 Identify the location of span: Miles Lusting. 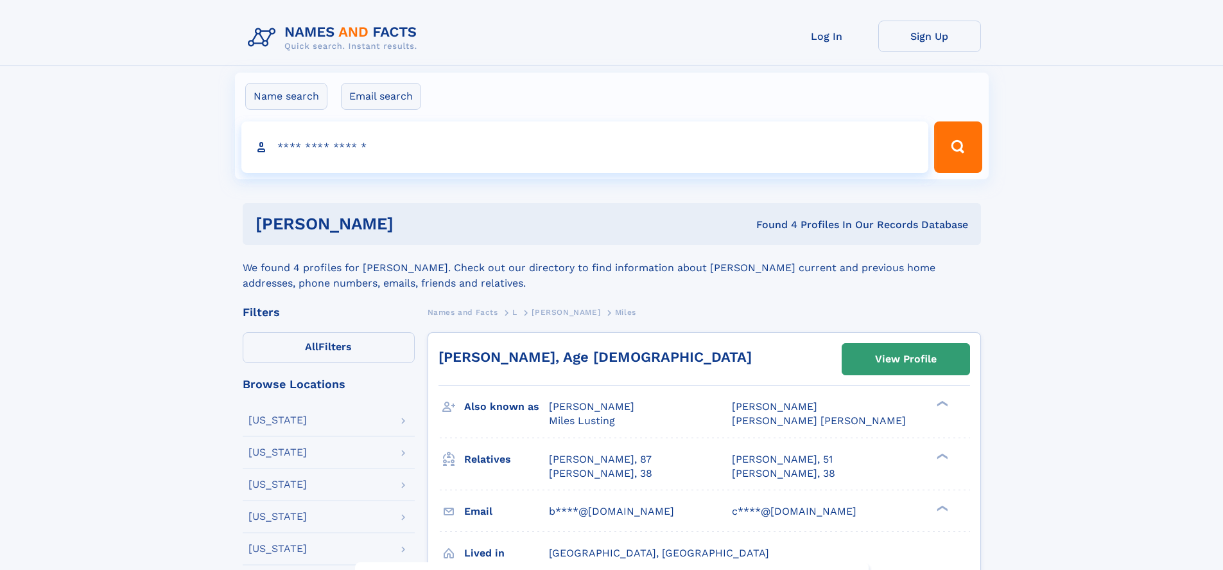
(582, 420).